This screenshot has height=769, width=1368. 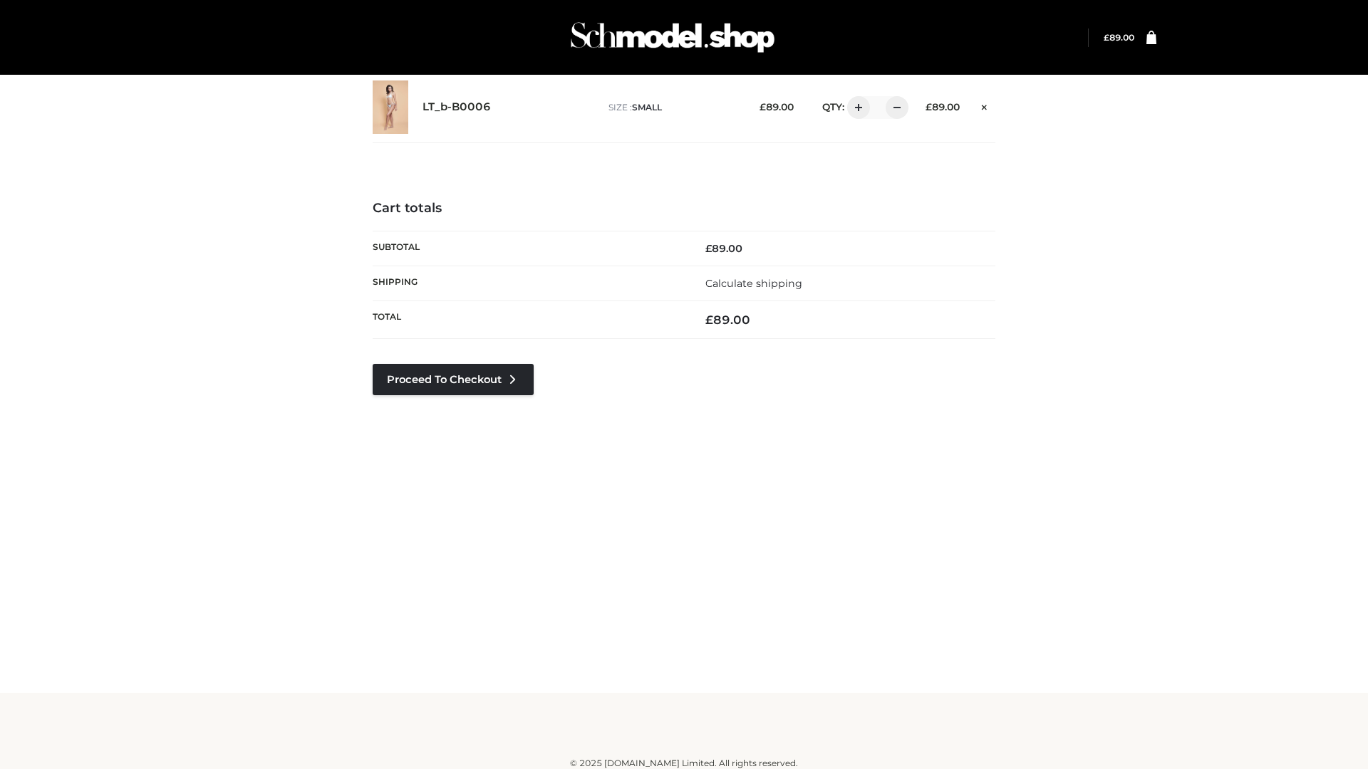 I want to click on a: Calculate shipping, so click(x=754, y=284).